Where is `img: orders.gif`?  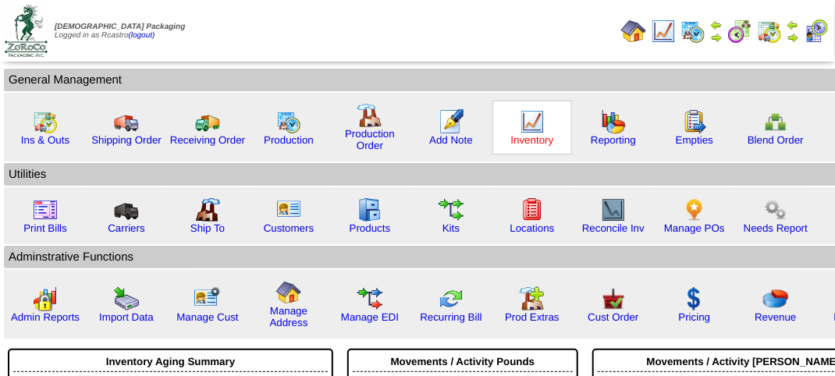 img: orders.gif is located at coordinates (451, 122).